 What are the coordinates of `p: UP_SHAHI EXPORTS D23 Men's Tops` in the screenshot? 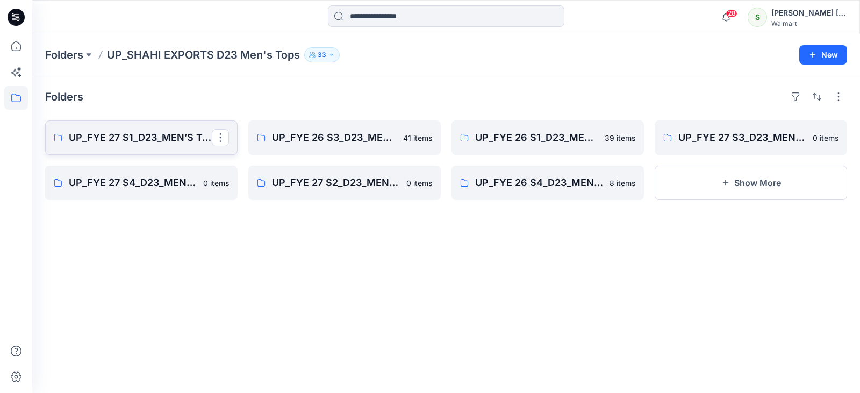 It's located at (203, 55).